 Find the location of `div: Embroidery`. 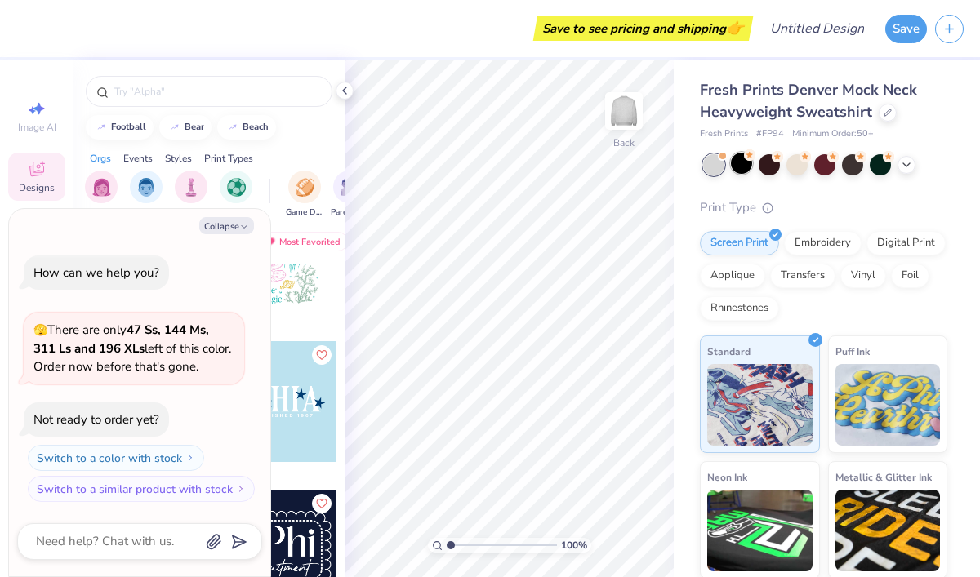

div: Embroidery is located at coordinates (823, 243).